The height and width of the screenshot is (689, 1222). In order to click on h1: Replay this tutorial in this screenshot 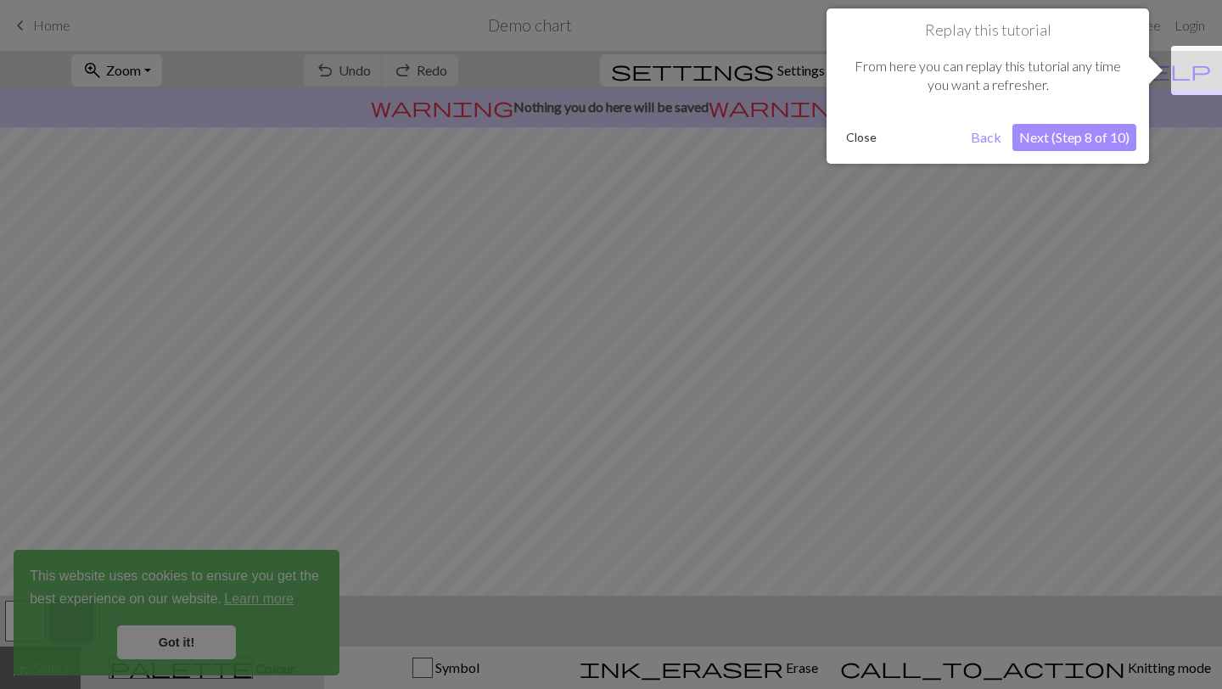, I will do `click(988, 31)`.